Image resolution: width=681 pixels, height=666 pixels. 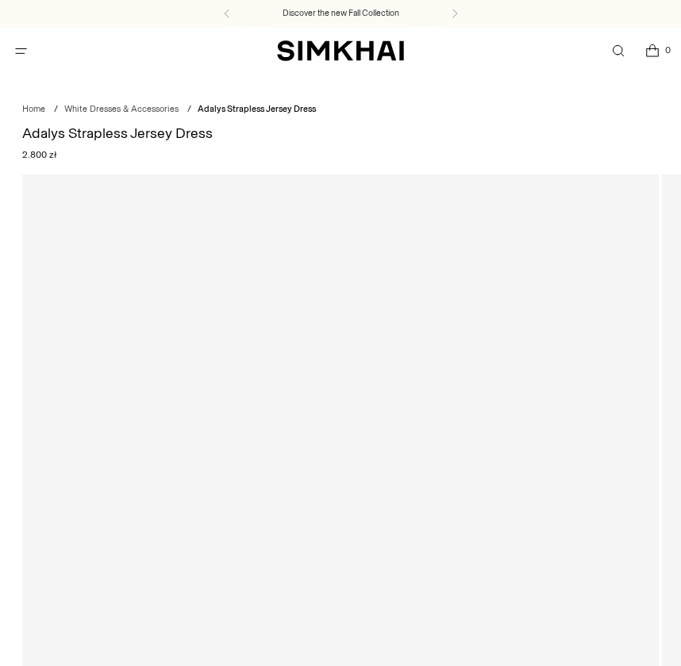 I want to click on span: 2.800 zł, so click(x=40, y=155).